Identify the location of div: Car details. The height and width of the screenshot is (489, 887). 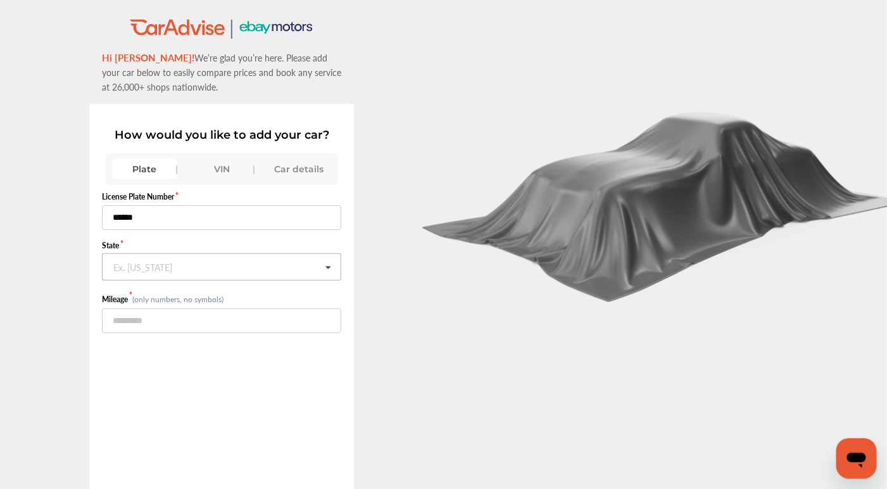
(299, 169).